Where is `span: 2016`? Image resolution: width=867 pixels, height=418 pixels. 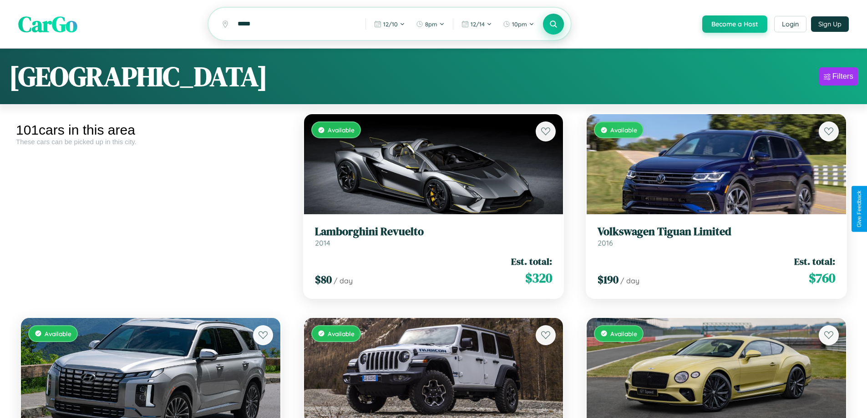
span: 2016 is located at coordinates (605, 243).